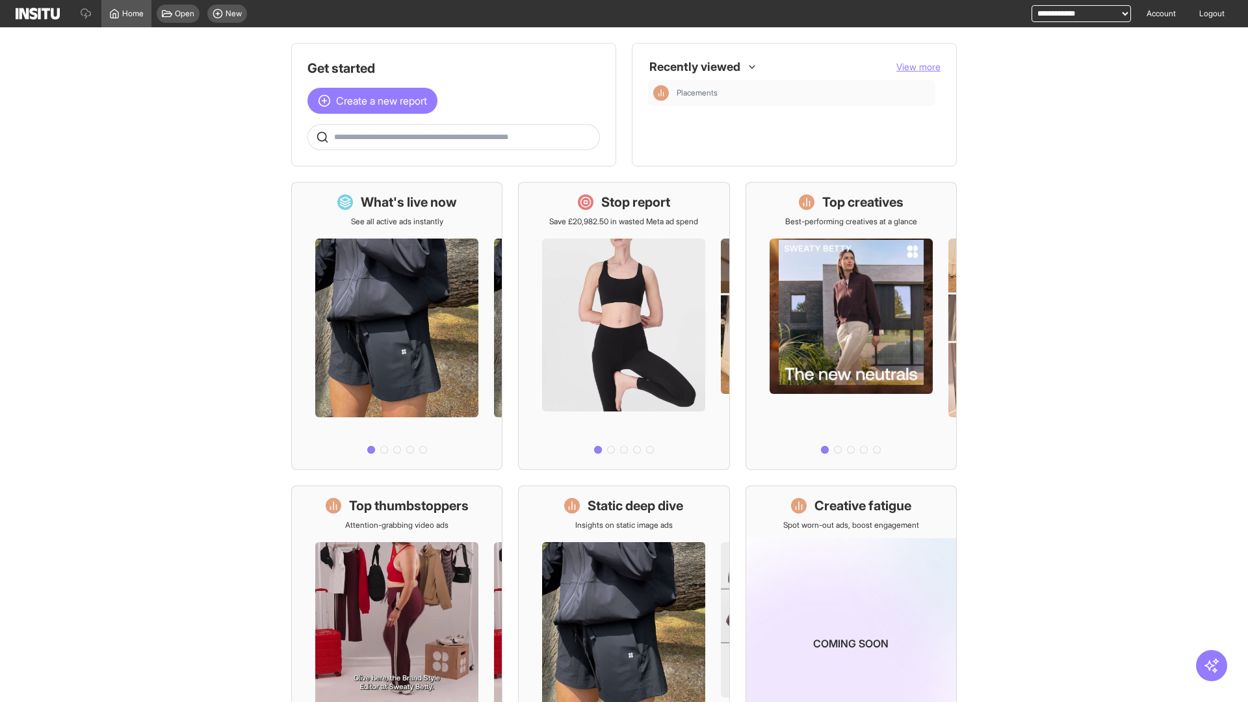 This screenshot has height=702, width=1248. I want to click on span: Home, so click(133, 14).